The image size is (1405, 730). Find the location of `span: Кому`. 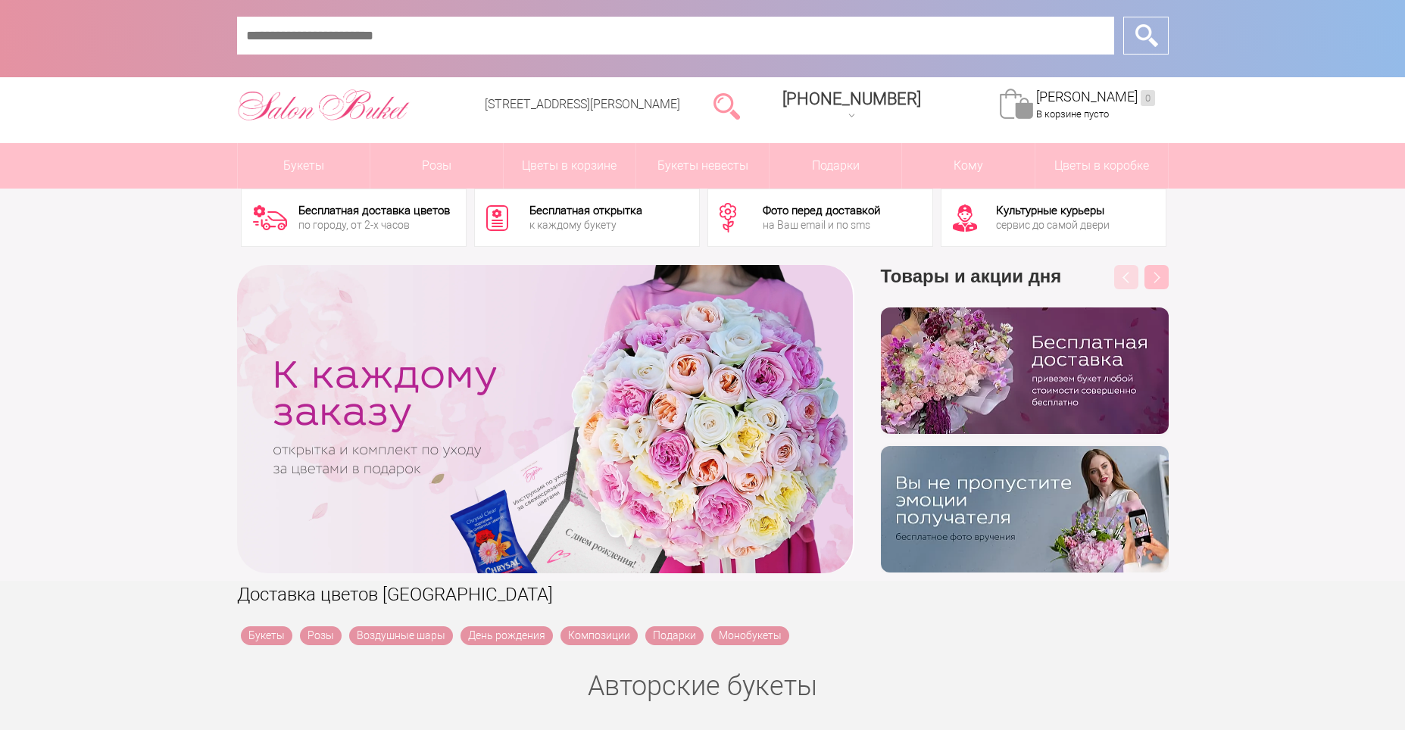

span: Кому is located at coordinates (968, 166).